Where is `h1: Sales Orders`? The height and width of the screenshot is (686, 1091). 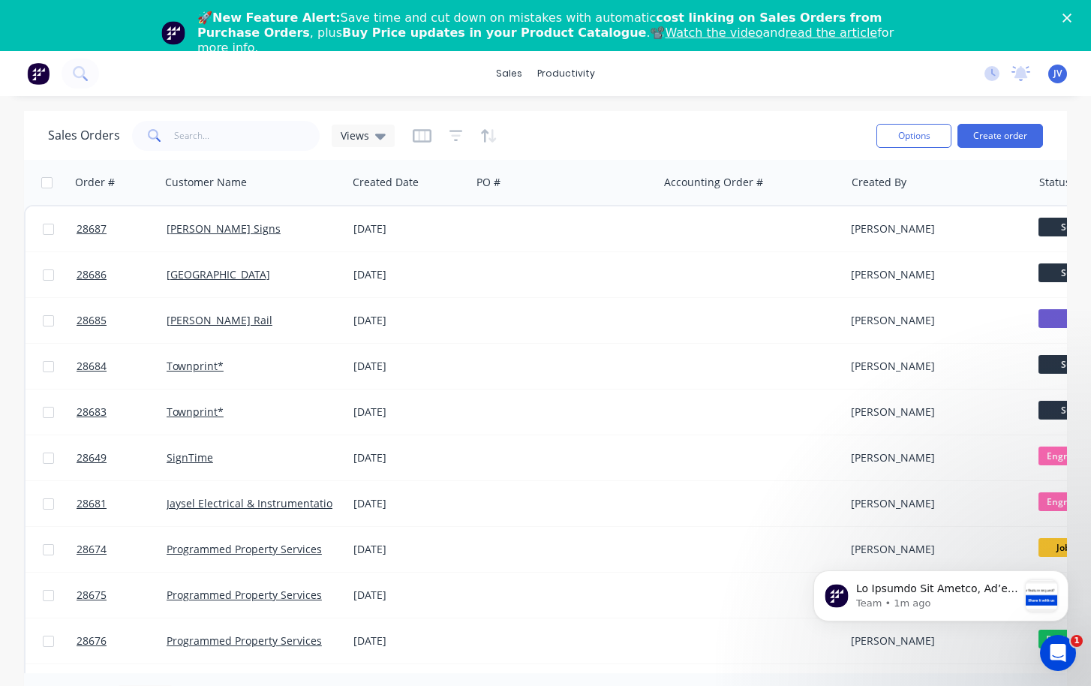
h1: Sales Orders is located at coordinates (84, 135).